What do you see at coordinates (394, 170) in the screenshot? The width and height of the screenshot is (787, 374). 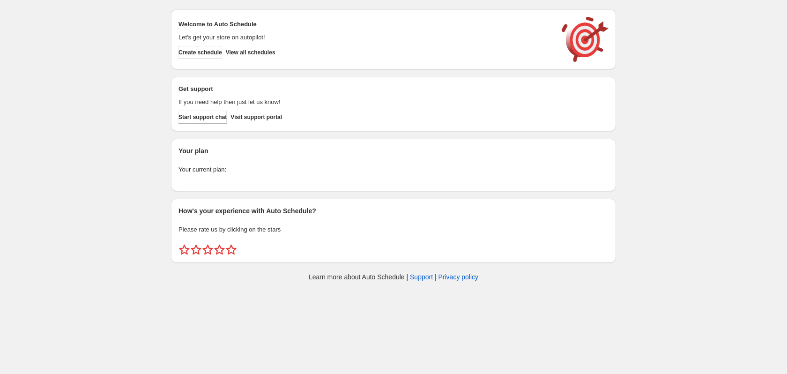 I see `p: Your current plan:` at bounding box center [394, 170].